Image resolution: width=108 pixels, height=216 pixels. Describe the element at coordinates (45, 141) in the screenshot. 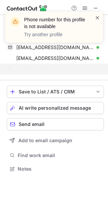

I see `span: Add to email campaign` at that location.